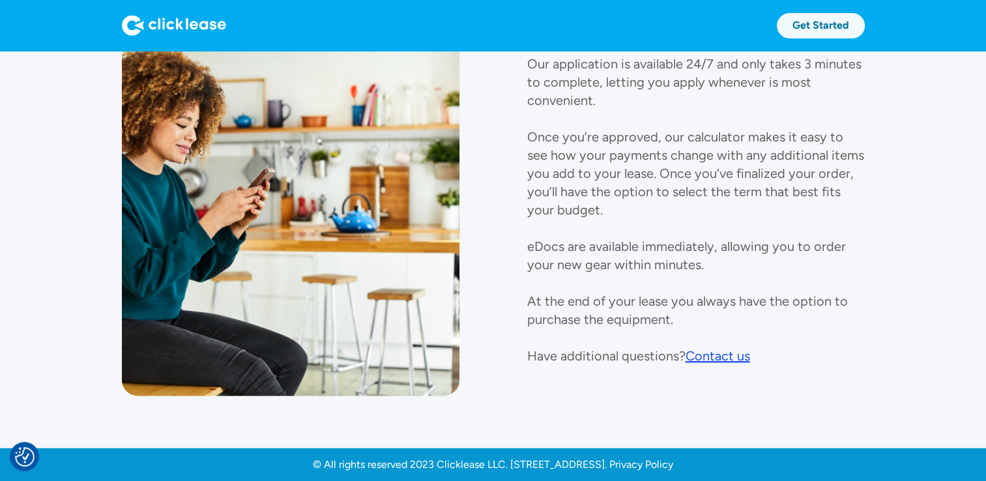  I want to click on div: Contact us, so click(718, 356).